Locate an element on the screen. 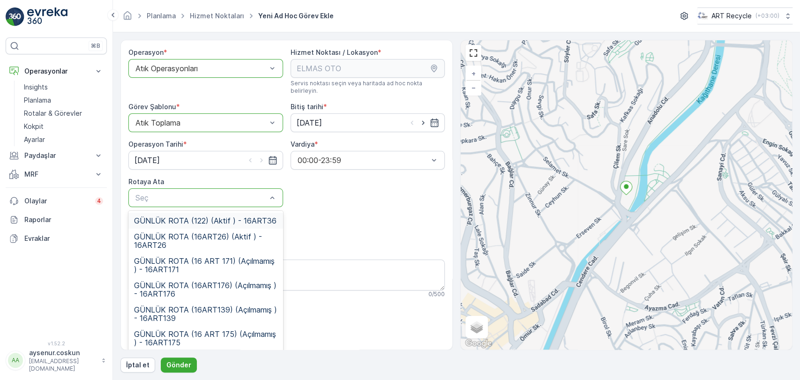 This screenshot has height=380, width=800. p: Raporlar is located at coordinates (64, 220).